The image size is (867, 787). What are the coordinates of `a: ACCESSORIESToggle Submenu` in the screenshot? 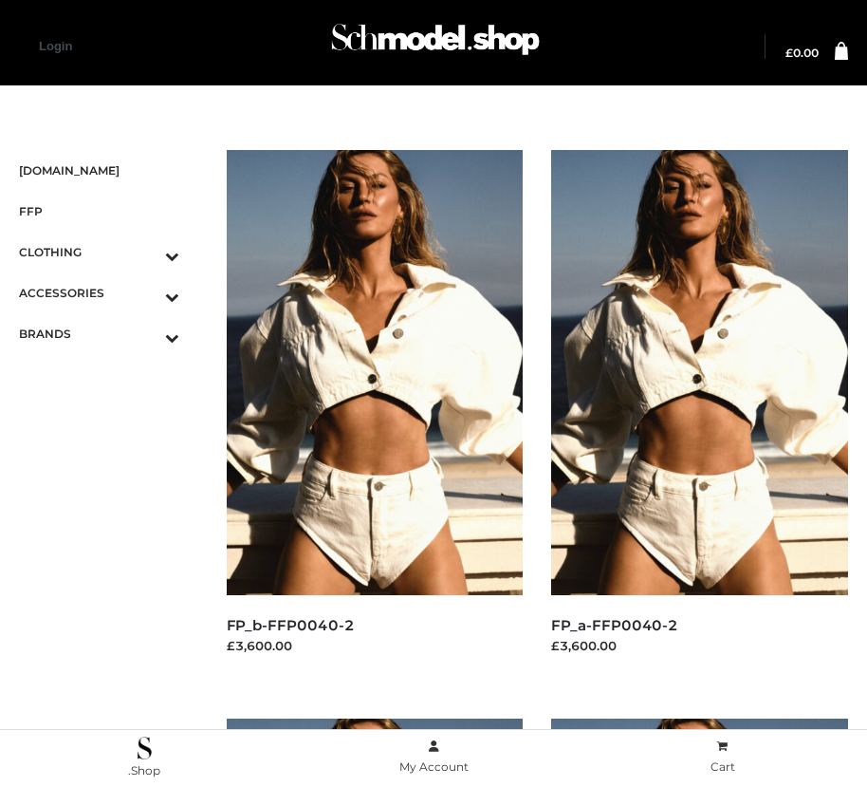 It's located at (99, 292).